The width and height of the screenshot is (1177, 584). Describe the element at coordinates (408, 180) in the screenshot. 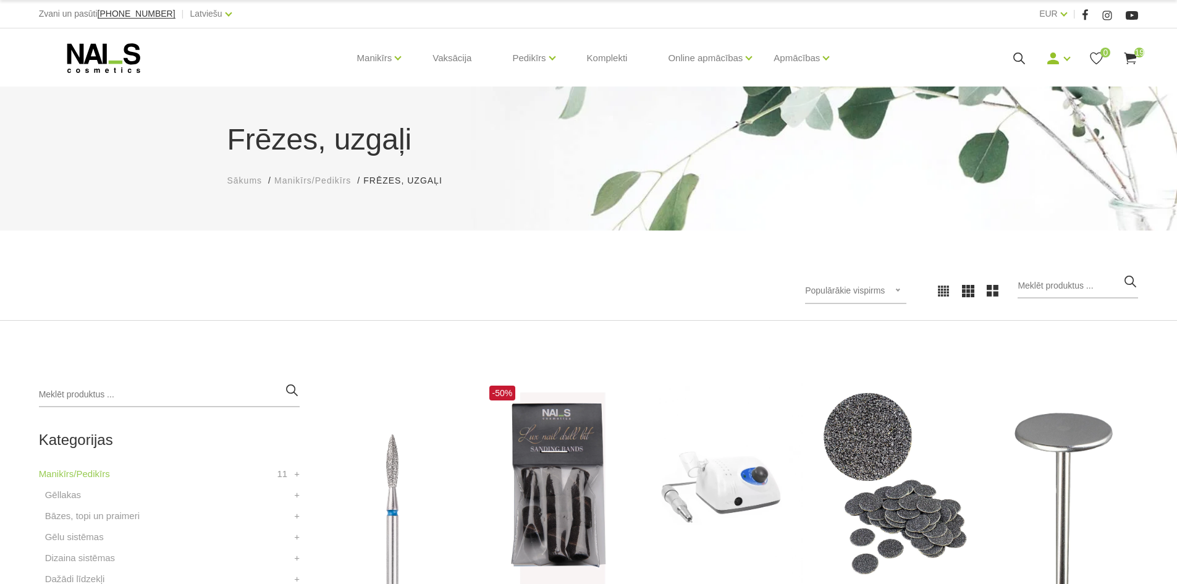

I see `li: Frēzes, uzgaļi` at that location.